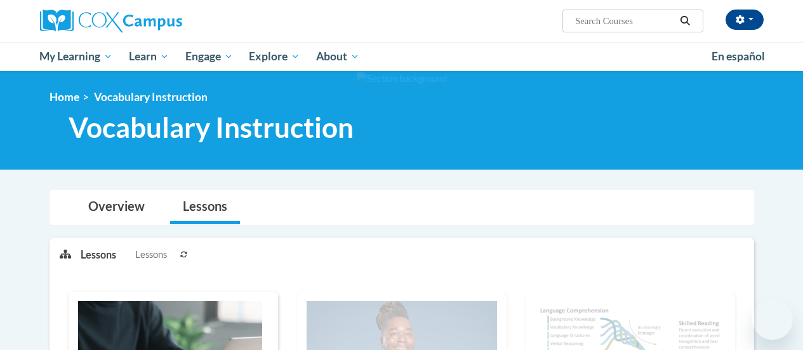 The image size is (803, 350). Describe the element at coordinates (209, 56) in the screenshot. I see `span: Engage` at that location.